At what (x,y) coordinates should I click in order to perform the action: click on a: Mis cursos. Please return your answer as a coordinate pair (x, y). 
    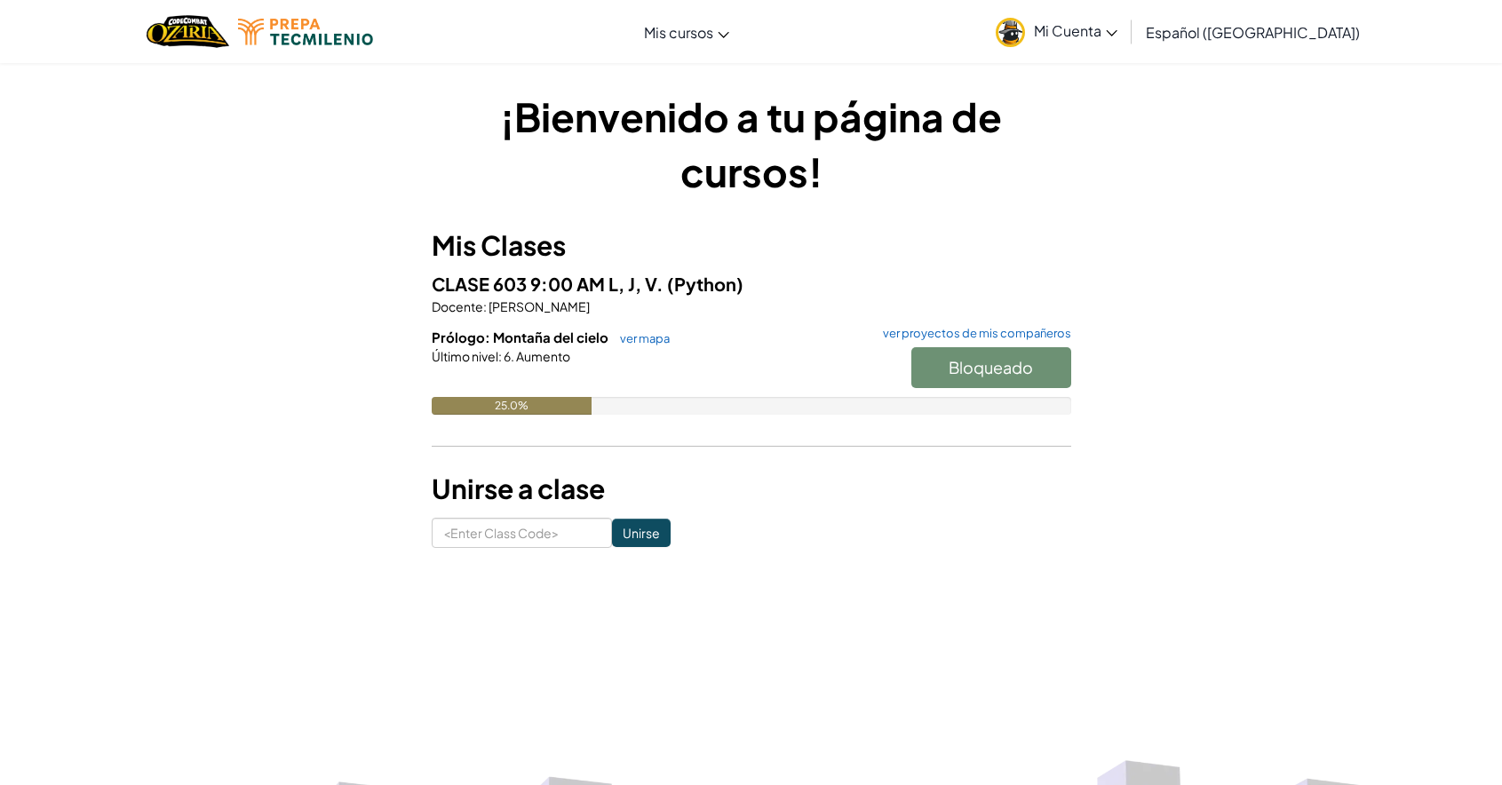
    Looking at the image, I should click on (686, 32).